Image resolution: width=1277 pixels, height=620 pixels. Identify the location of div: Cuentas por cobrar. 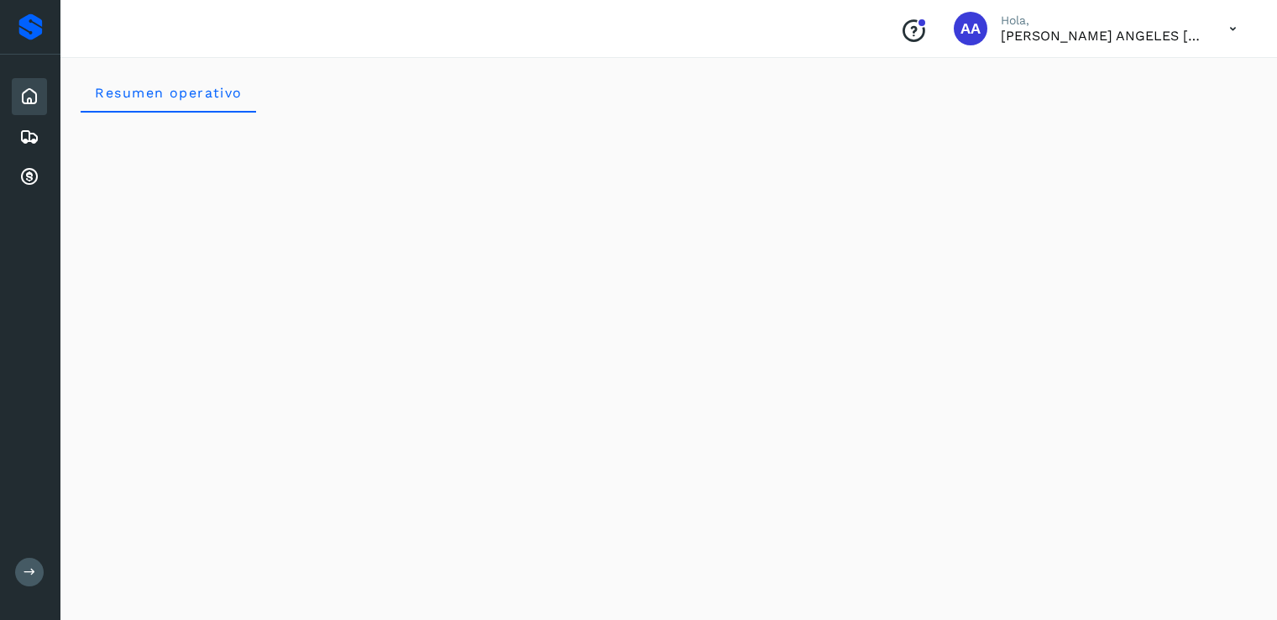
(29, 177).